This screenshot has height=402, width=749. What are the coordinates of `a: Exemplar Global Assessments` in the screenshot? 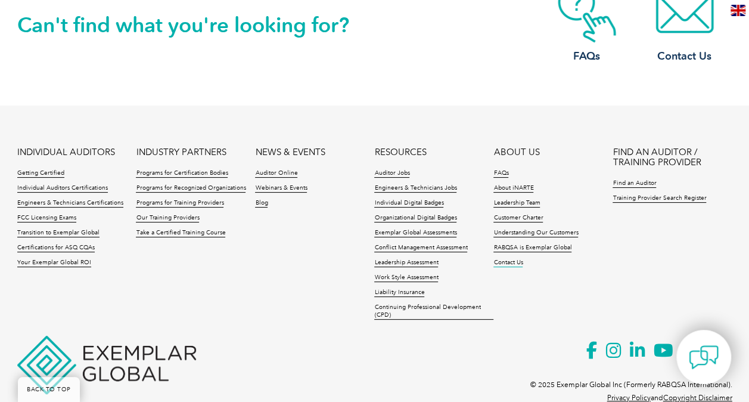 It's located at (416, 233).